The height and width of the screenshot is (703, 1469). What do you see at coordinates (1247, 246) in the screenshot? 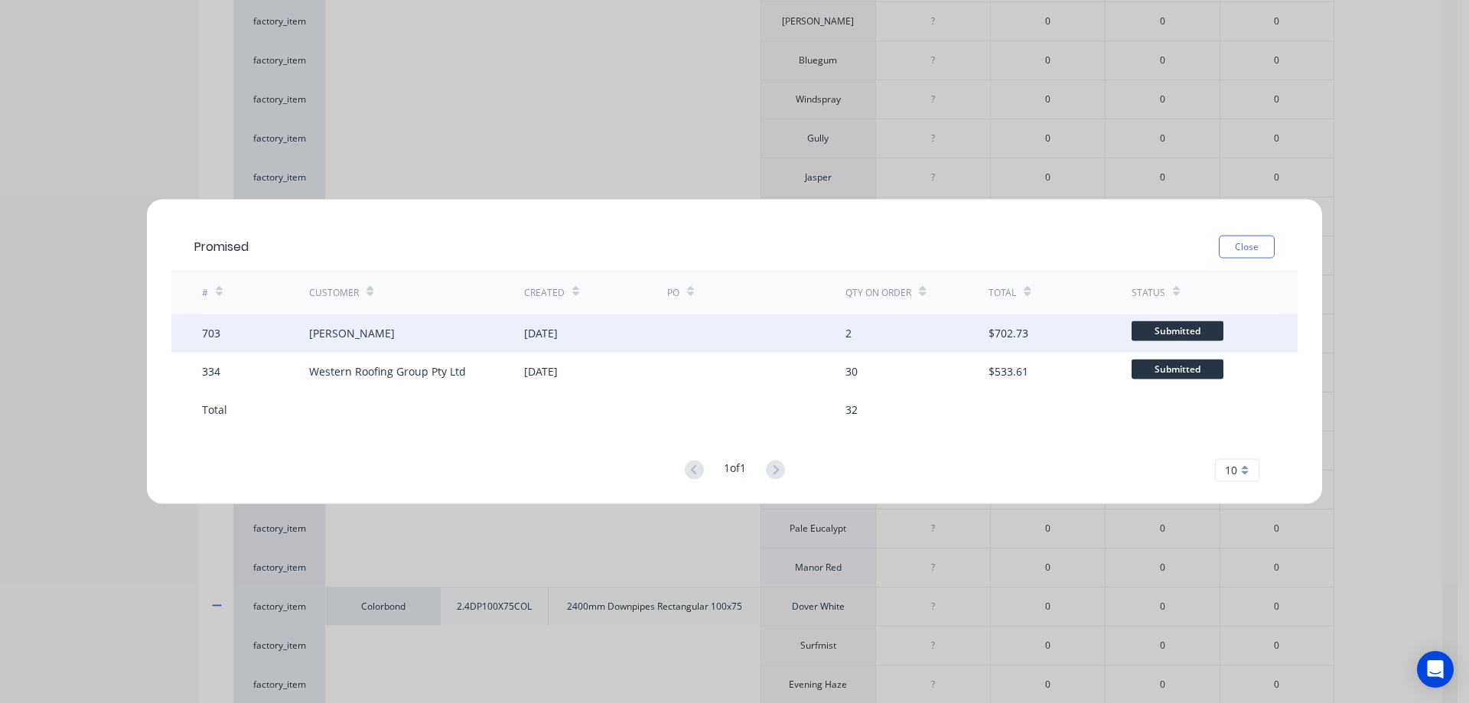
I see `button: Close` at bounding box center [1247, 246].